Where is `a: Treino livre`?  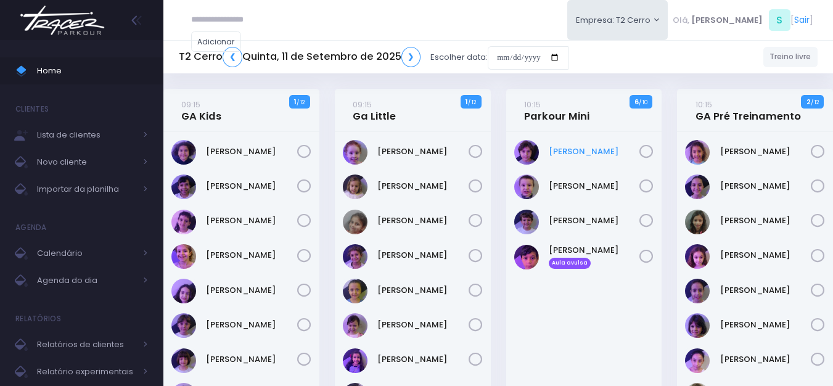 a: Treino livre is located at coordinates (790, 57).